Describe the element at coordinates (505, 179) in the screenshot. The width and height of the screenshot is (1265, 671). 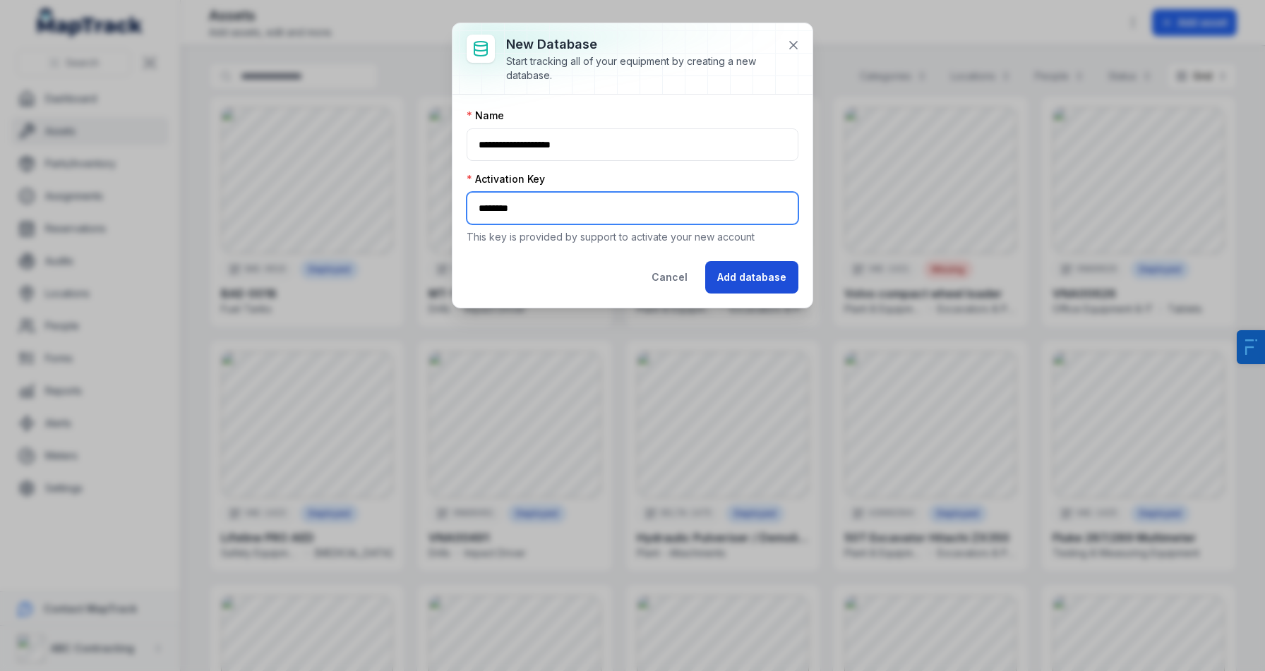
I see `label: Activation Key` at that location.